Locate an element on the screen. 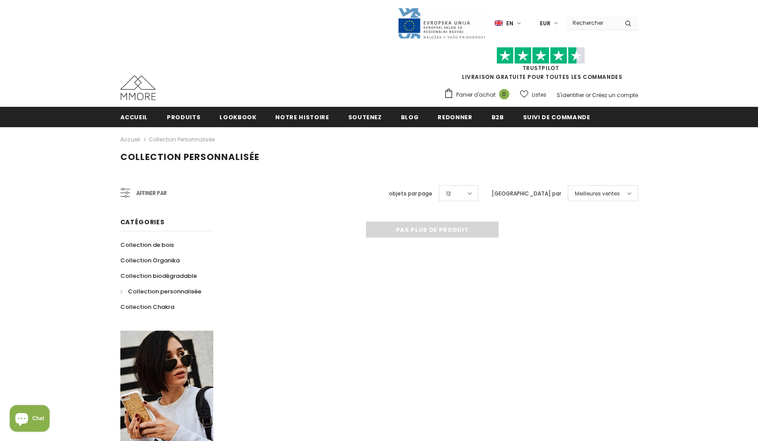 This screenshot has height=441, width=758. a: Javni Razpis is located at coordinates (442, 23).